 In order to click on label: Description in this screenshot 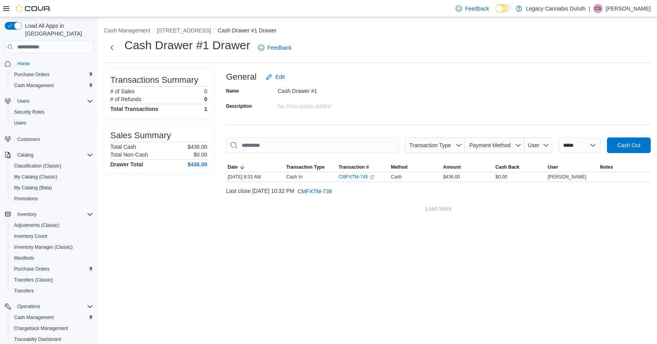, I will do `click(239, 106)`.